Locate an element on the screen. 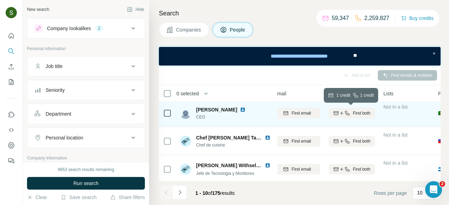 This screenshot has width=449, height=205. button: Buy credits is located at coordinates (417, 18).